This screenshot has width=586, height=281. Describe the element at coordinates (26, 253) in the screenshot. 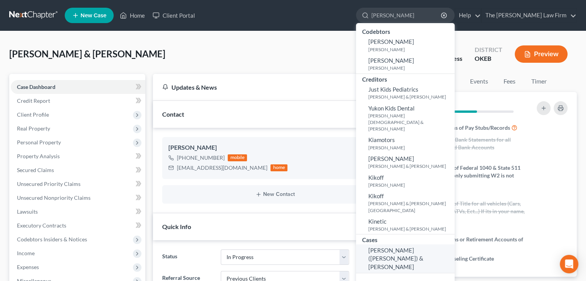

I see `span: Income` at that location.